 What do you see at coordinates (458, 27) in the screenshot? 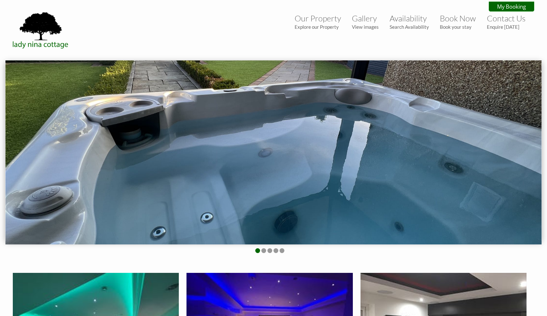
I see `small: Book your stay` at bounding box center [458, 27].